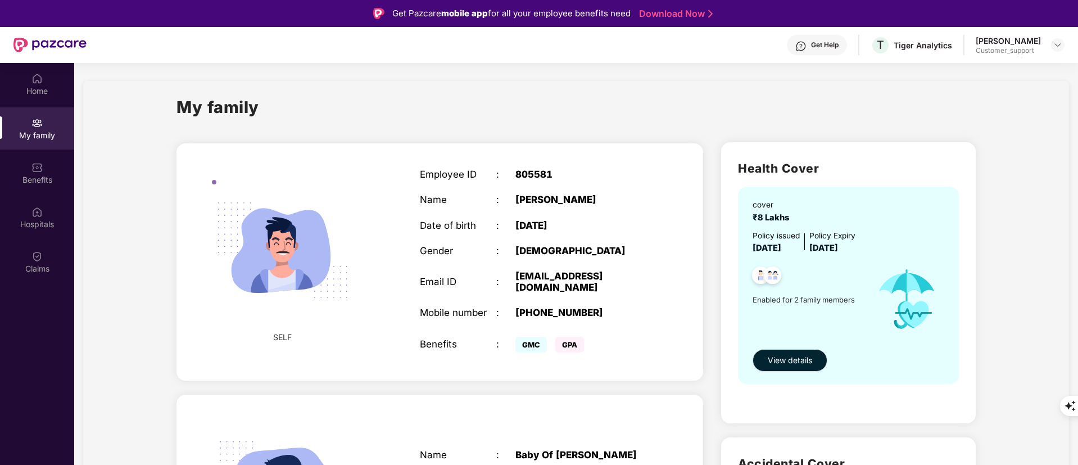 This screenshot has width=1078, height=465. I want to click on div: Customer_support, so click(1008, 51).